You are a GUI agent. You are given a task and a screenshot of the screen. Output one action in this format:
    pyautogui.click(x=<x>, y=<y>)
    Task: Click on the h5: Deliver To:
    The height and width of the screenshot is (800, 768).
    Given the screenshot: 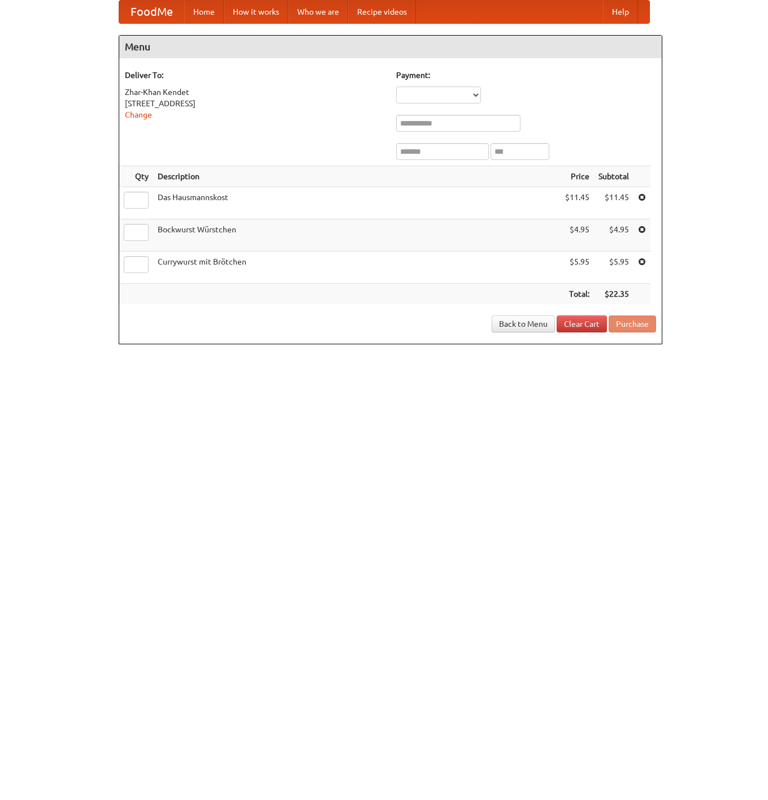 What is the action you would take?
    pyautogui.click(x=255, y=75)
    